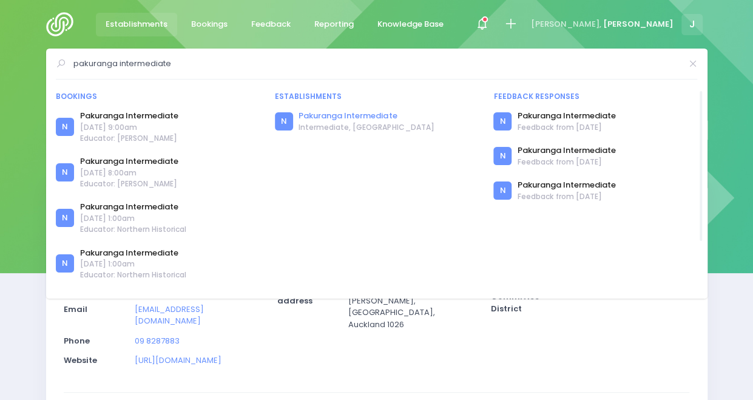 Image resolution: width=753 pixels, height=400 pixels. Describe the element at coordinates (136, 24) in the screenshot. I see `a: Establishments` at that location.